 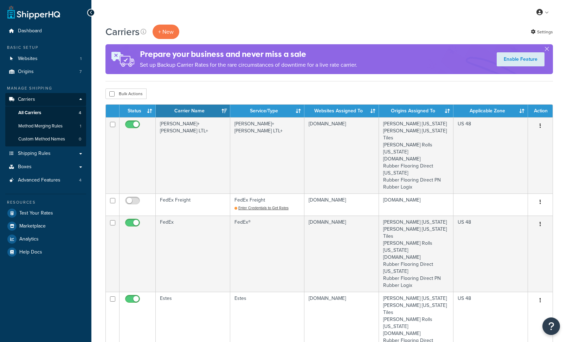 I want to click on th: Applicable Zone: activate to sort column ascending, so click(x=490, y=111).